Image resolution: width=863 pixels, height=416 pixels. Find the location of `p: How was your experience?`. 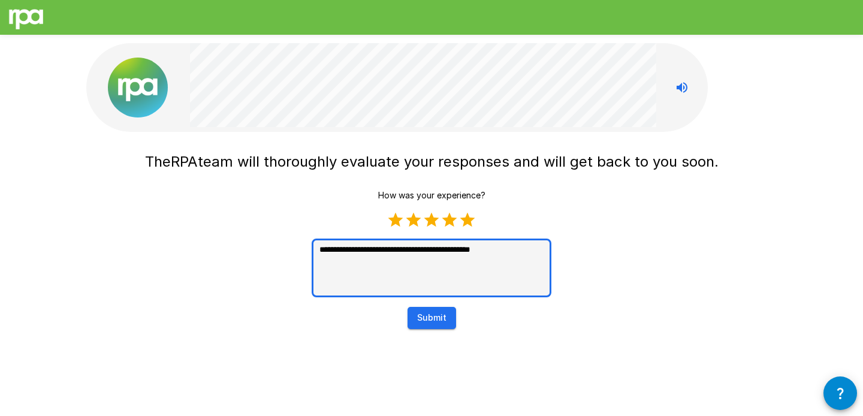

p: How was your experience? is located at coordinates (431, 195).